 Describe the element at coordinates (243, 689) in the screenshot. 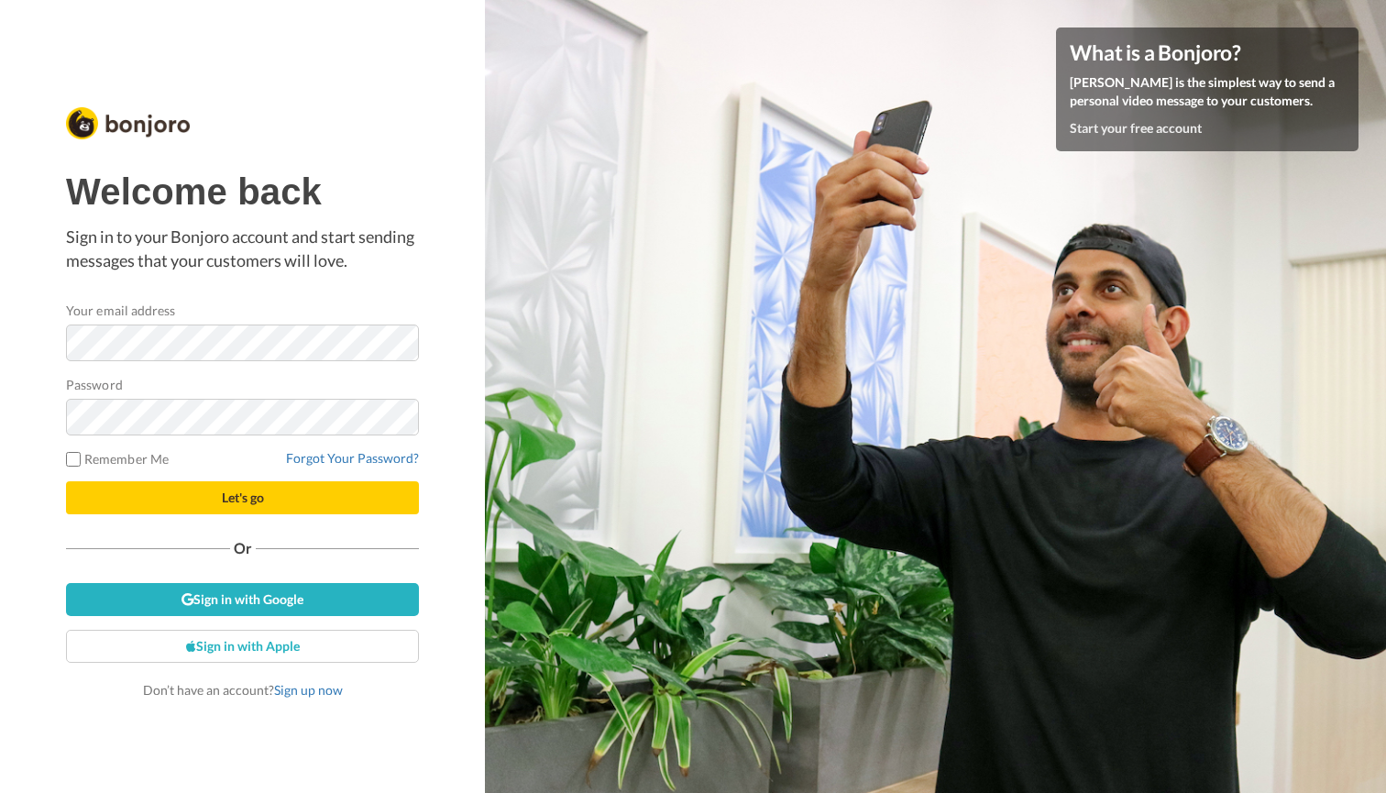

I see `span: Don’t have an account?` at that location.